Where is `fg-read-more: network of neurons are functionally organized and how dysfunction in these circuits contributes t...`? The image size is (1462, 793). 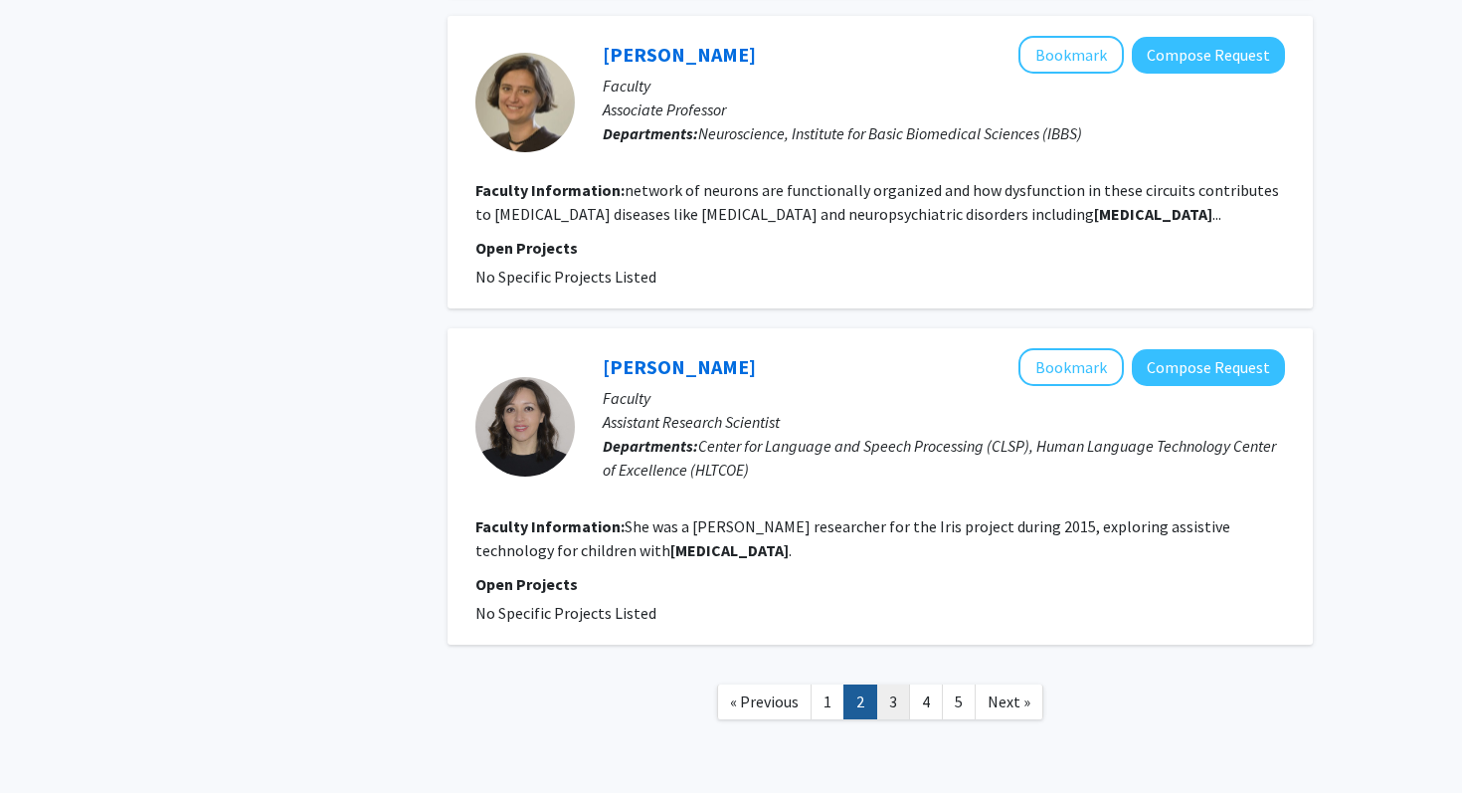
fg-read-more: network of neurons are functionally organized and how dysfunction in these circuits contributes t... is located at coordinates (877, 202).